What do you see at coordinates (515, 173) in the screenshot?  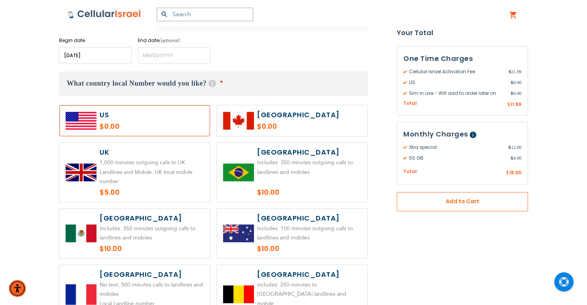 I see `span: 16.00` at bounding box center [515, 173].